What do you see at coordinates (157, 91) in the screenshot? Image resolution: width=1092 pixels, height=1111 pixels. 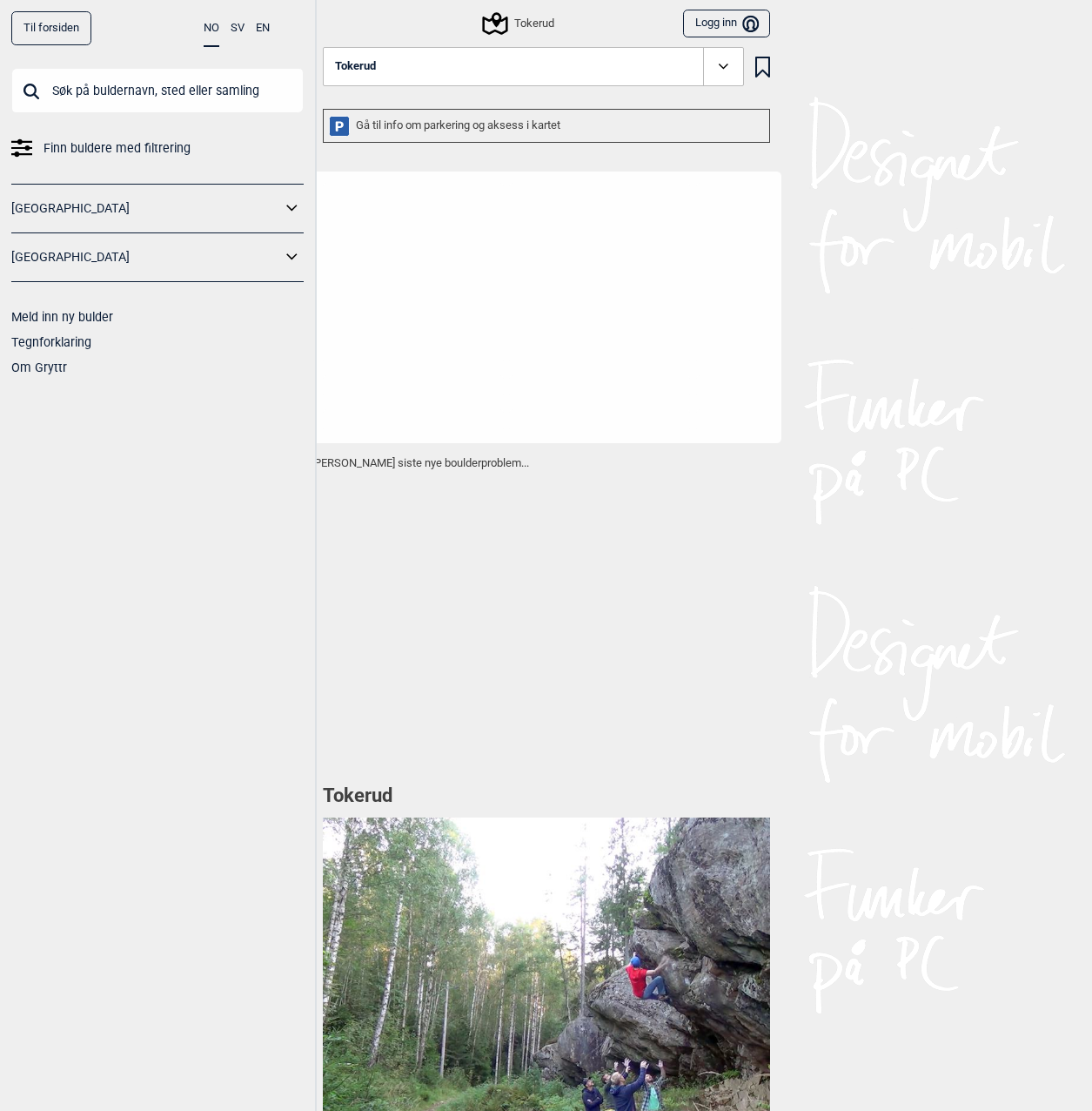 I see `input: Søk på buldernavn, sted eller samling` at bounding box center [157, 91].